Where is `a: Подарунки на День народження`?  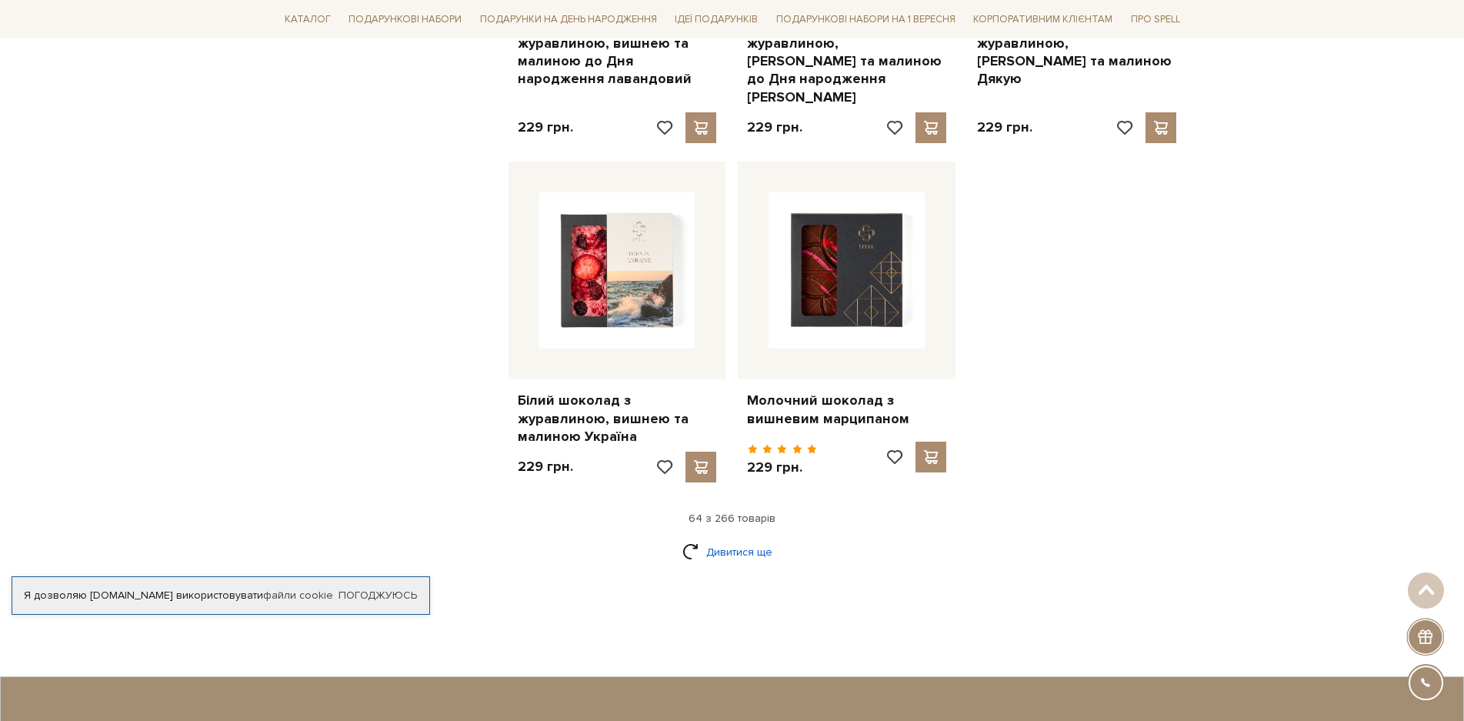 a: Подарунки на День народження is located at coordinates (568, 19).